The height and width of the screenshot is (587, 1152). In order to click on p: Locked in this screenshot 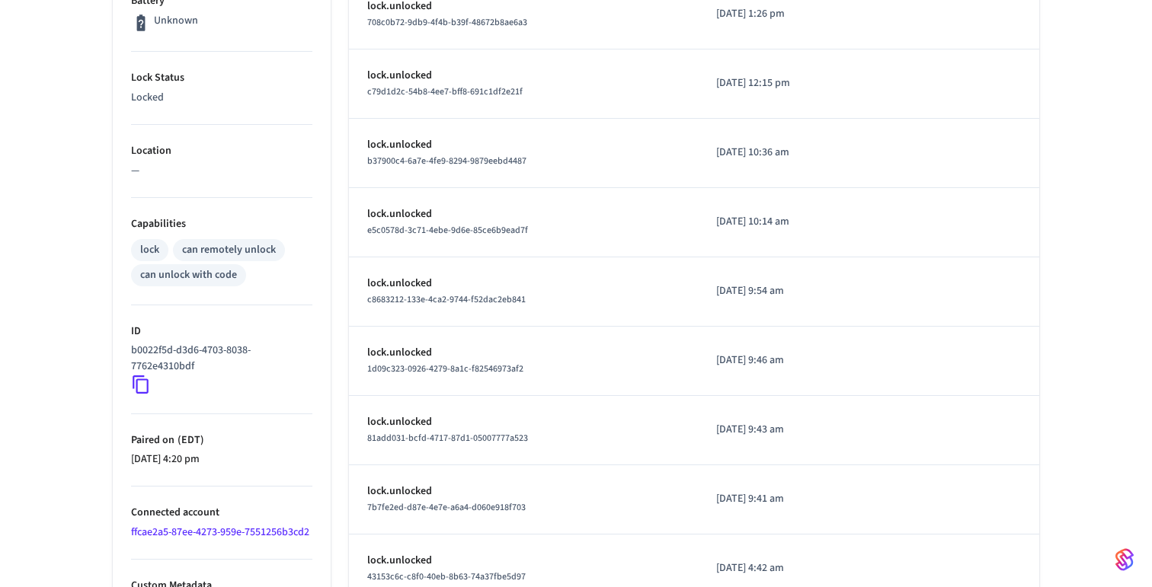, I will do `click(222, 97)`.